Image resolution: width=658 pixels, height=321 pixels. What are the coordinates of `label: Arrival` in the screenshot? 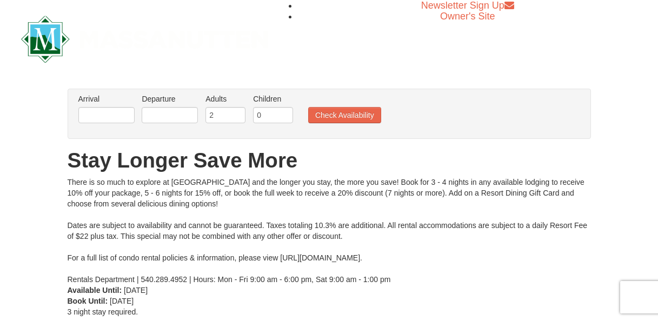 It's located at (106, 99).